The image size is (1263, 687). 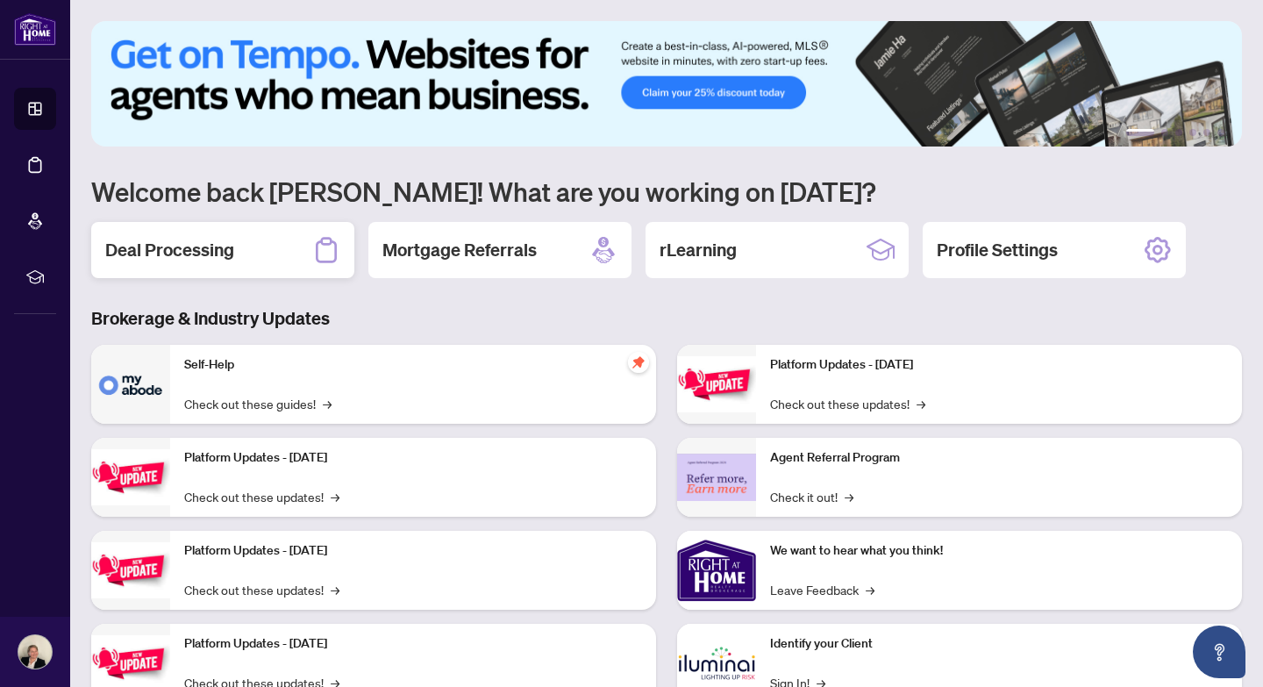 What do you see at coordinates (131, 476) in the screenshot?
I see `img: Platform Updates - September 16, 2025` at bounding box center [131, 476].